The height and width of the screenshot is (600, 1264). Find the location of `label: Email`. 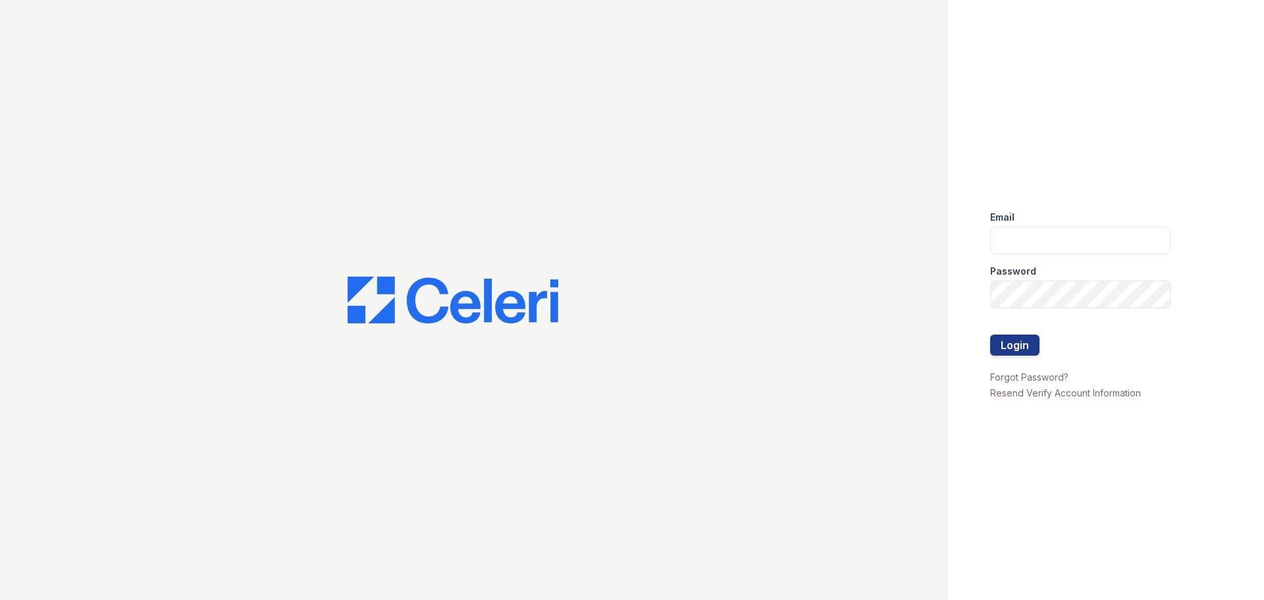

label: Email is located at coordinates (1002, 217).